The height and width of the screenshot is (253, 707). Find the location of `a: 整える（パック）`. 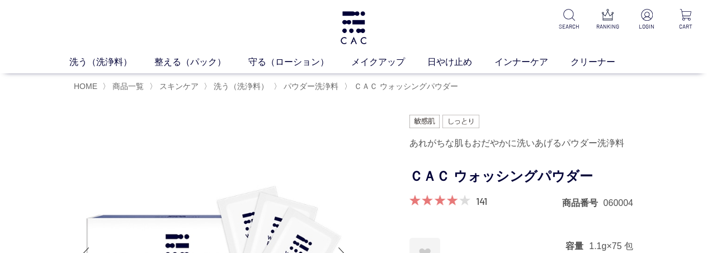

a: 整える（パック） is located at coordinates (201, 62).